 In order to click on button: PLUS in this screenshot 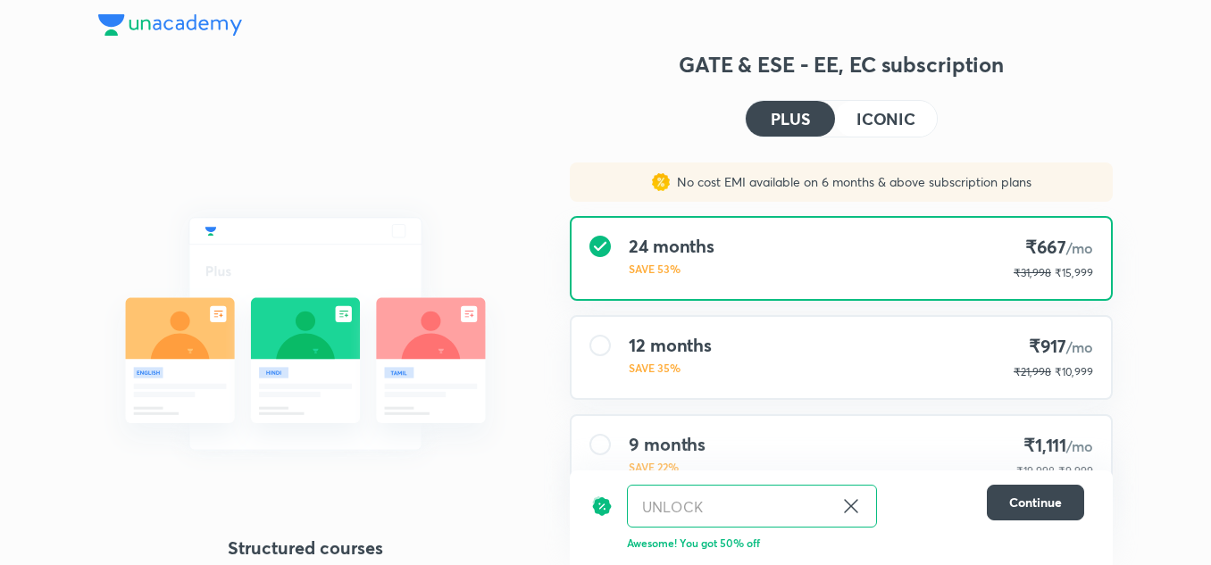, I will do `click(790, 119)`.